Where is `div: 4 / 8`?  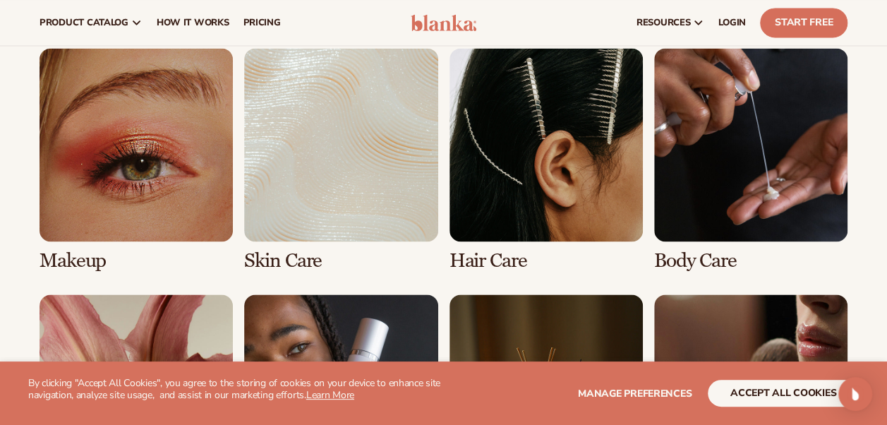 div: 4 / 8 is located at coordinates (751, 160).